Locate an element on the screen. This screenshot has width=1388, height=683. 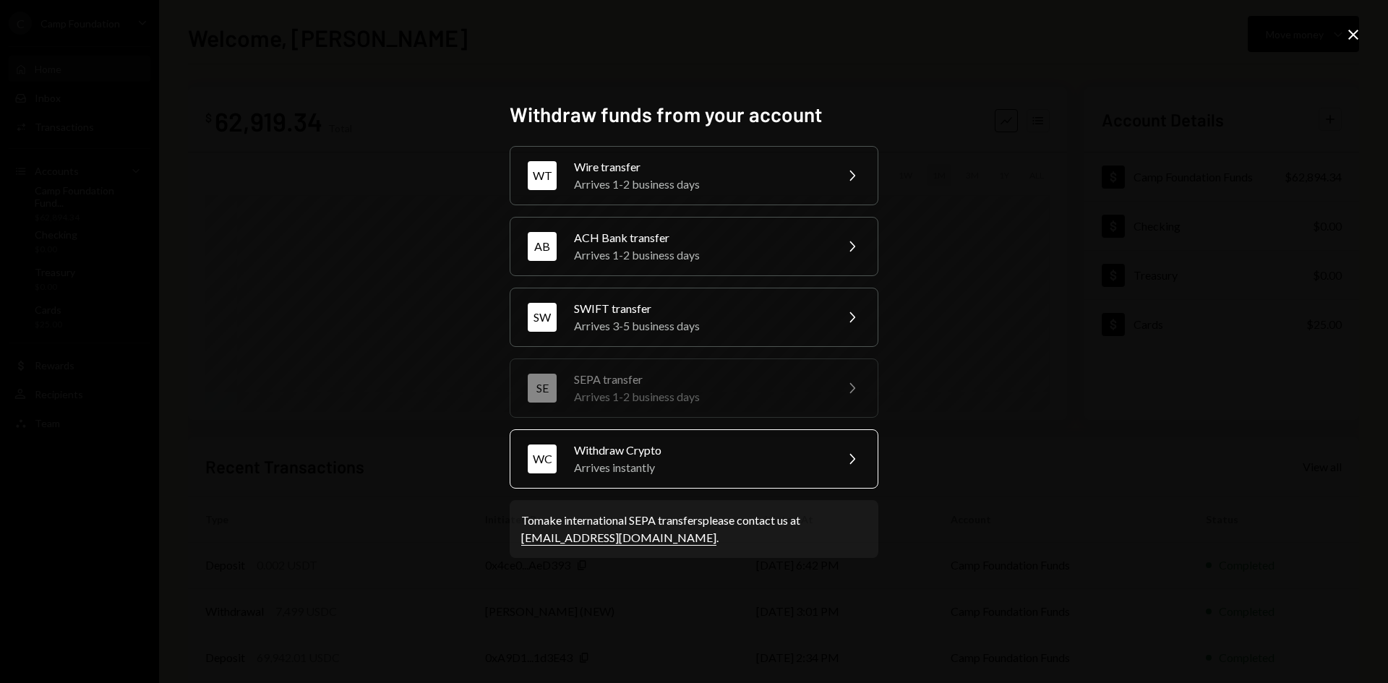
div: Withdraw Crypto is located at coordinates (700, 450).